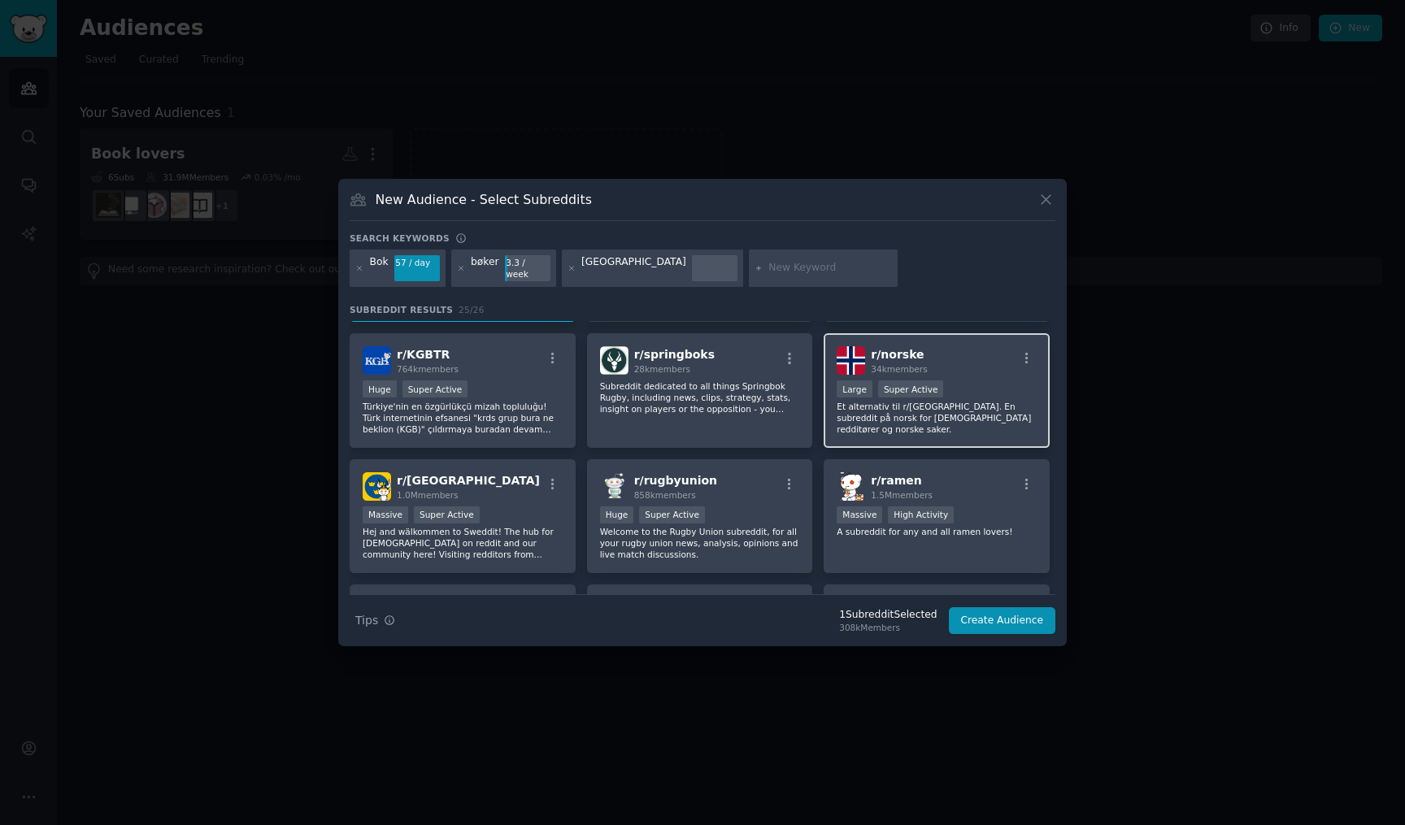  I want to click on span: 764k members, so click(428, 369).